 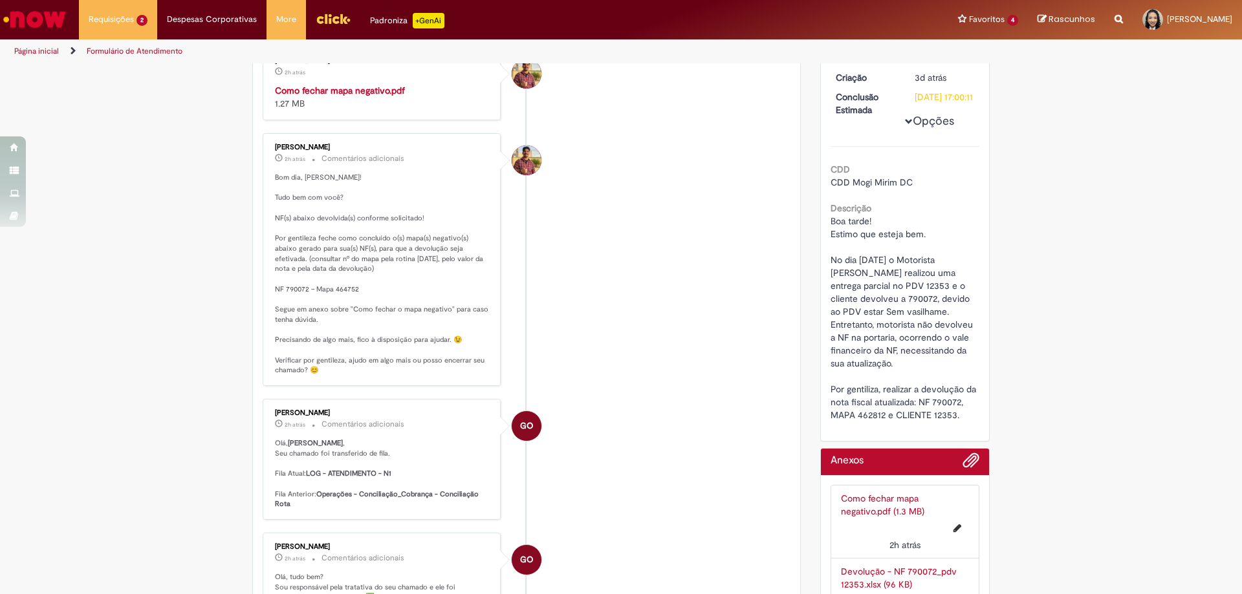 What do you see at coordinates (340, 91) in the screenshot?
I see `a: Como fechar mapa negativo.pdf` at bounding box center [340, 91].